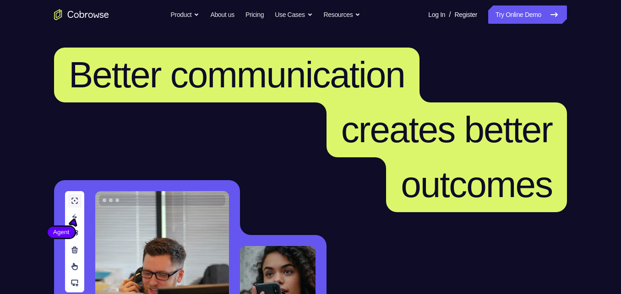 This screenshot has height=294, width=621. Describe the element at coordinates (237, 75) in the screenshot. I see `span: Better communication` at that location.